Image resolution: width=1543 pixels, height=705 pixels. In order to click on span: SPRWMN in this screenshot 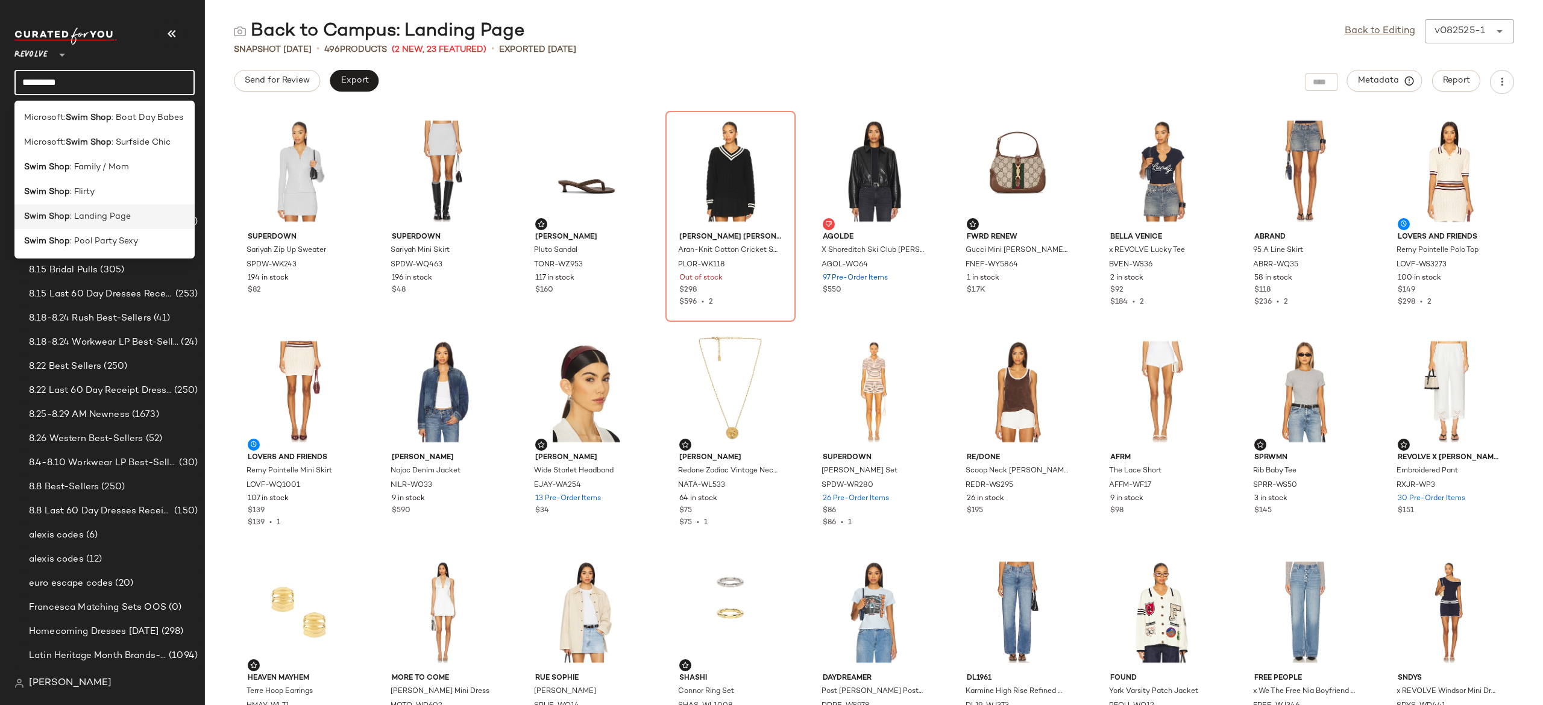, I will do `click(1305, 458)`.